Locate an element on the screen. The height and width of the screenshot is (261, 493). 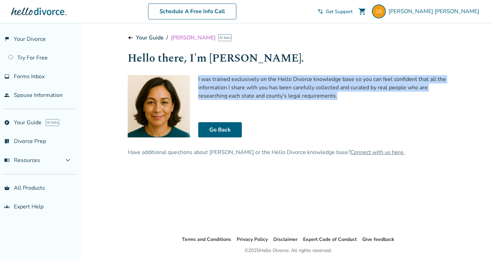
a: Your Guide is located at coordinates (150, 38).